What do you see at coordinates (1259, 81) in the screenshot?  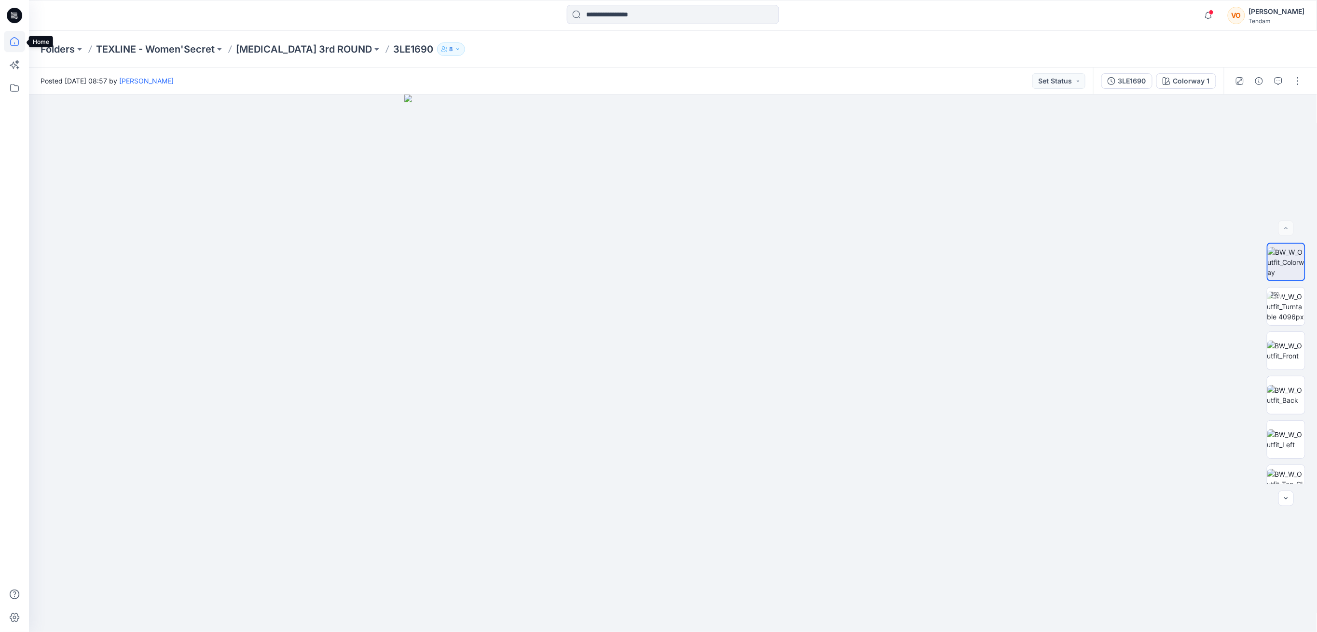 I see `button: Details` at bounding box center [1259, 81].